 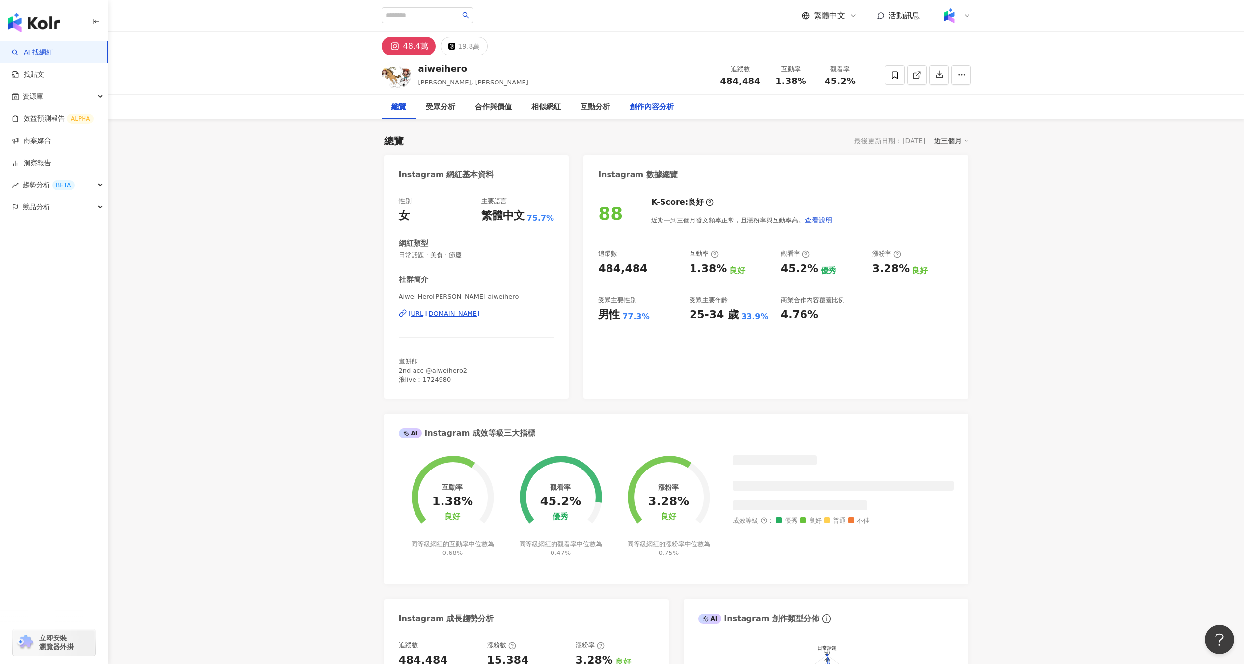 What do you see at coordinates (714, 315) in the screenshot?
I see `div: 25-34 歲` at bounding box center [714, 315].